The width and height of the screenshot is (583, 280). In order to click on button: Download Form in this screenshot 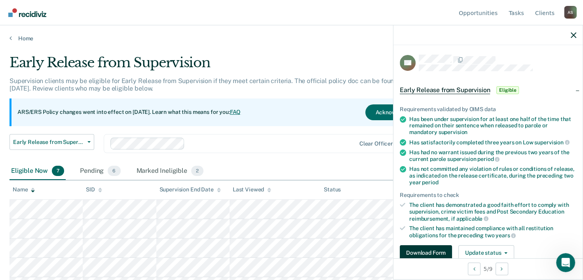, I will do `click(426, 253)`.